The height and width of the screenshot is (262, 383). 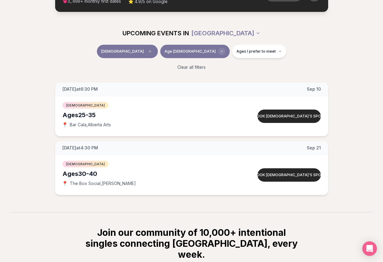 I want to click on div: Open Intercom Messenger, so click(x=370, y=249).